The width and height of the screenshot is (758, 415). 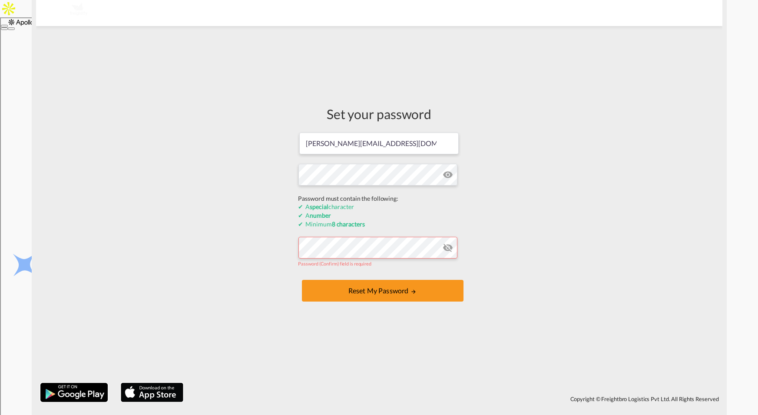 What do you see at coordinates (455, 399) in the screenshot?
I see `div: Copyright © Freightbro Logistics Pvt Ltd. All Rights Reserved` at bounding box center [455, 399].